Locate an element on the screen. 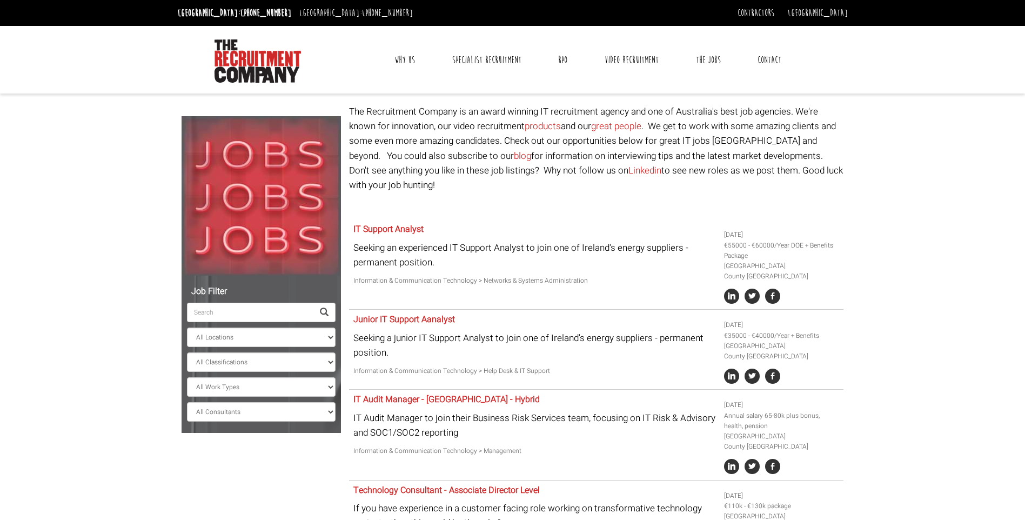 The image size is (1025, 520). li: €110k - €130k package is located at coordinates (782, 506).